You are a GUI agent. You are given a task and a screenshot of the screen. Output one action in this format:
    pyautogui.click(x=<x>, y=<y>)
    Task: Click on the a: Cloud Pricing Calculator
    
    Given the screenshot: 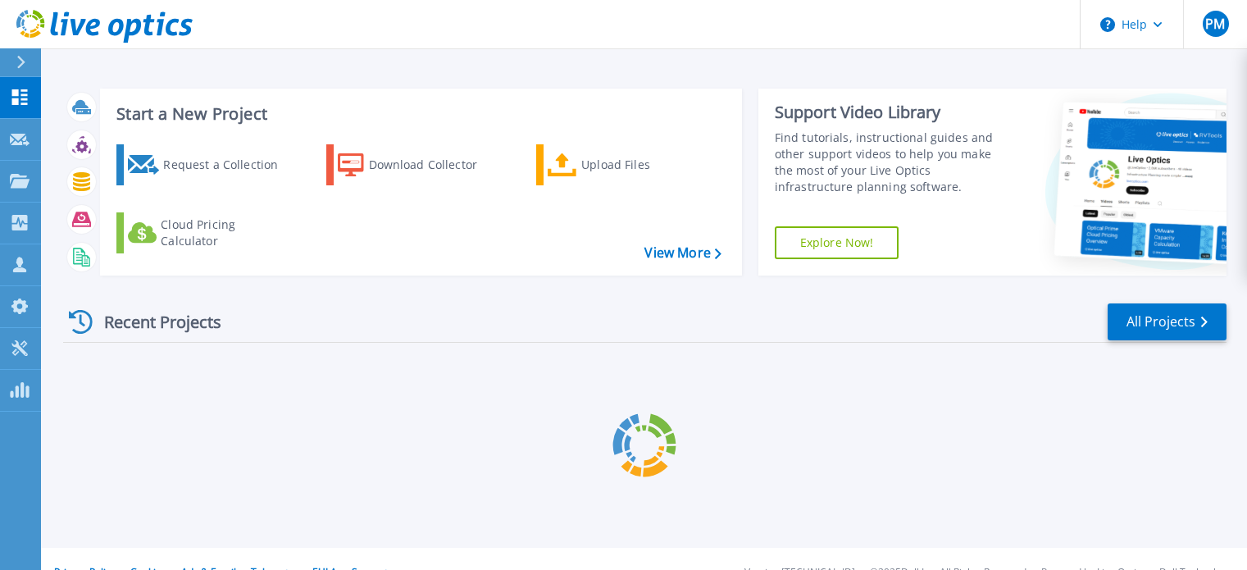 What is the action you would take?
    pyautogui.click(x=207, y=233)
    